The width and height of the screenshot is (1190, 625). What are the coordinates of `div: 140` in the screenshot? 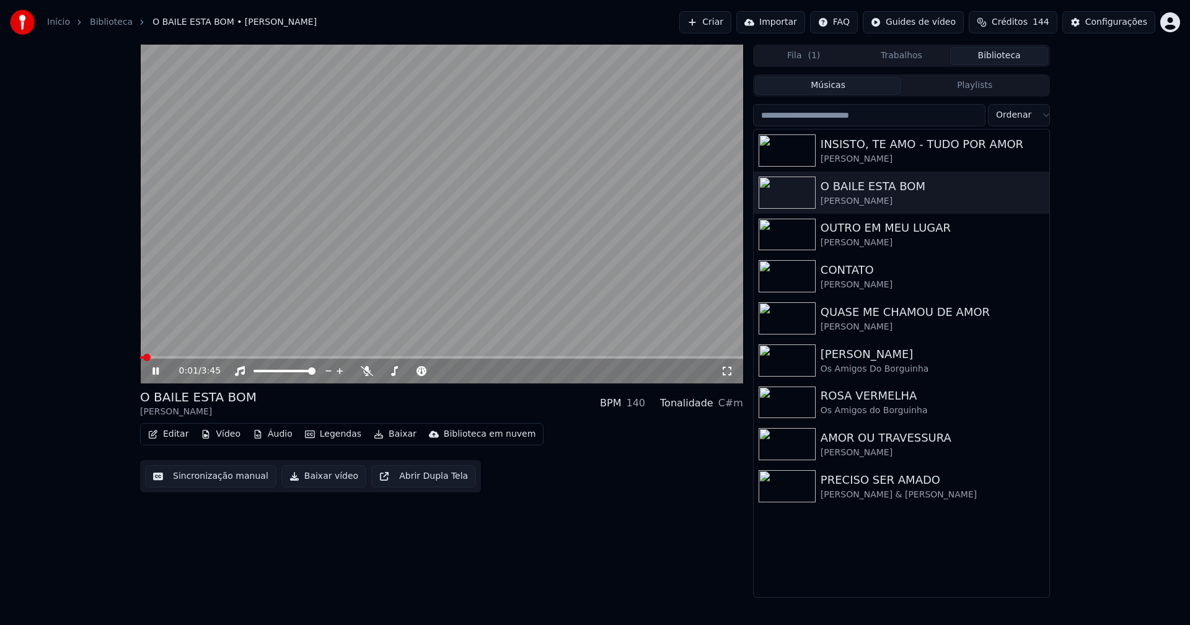 It's located at (635, 404).